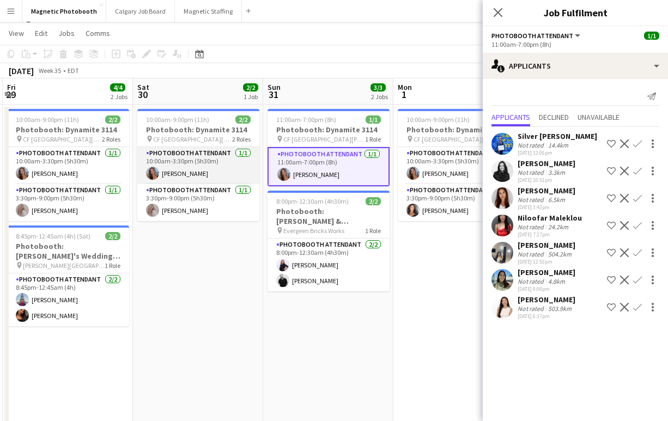  I want to click on div: EDT, so click(73, 70).